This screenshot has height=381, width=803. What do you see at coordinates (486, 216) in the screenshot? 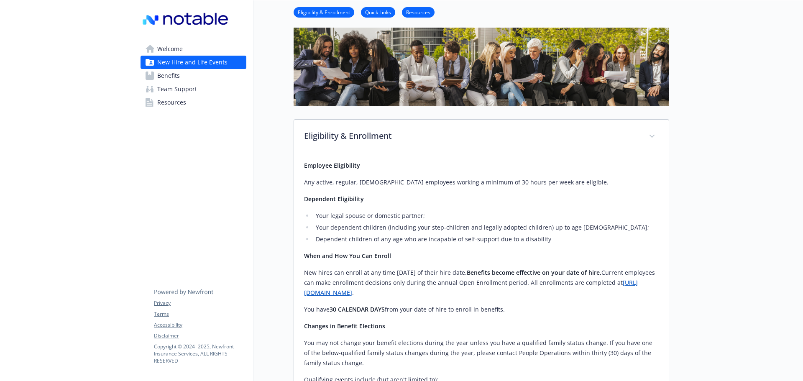
I see `li: Your legal spouse or domestic partner;` at bounding box center [486, 216].